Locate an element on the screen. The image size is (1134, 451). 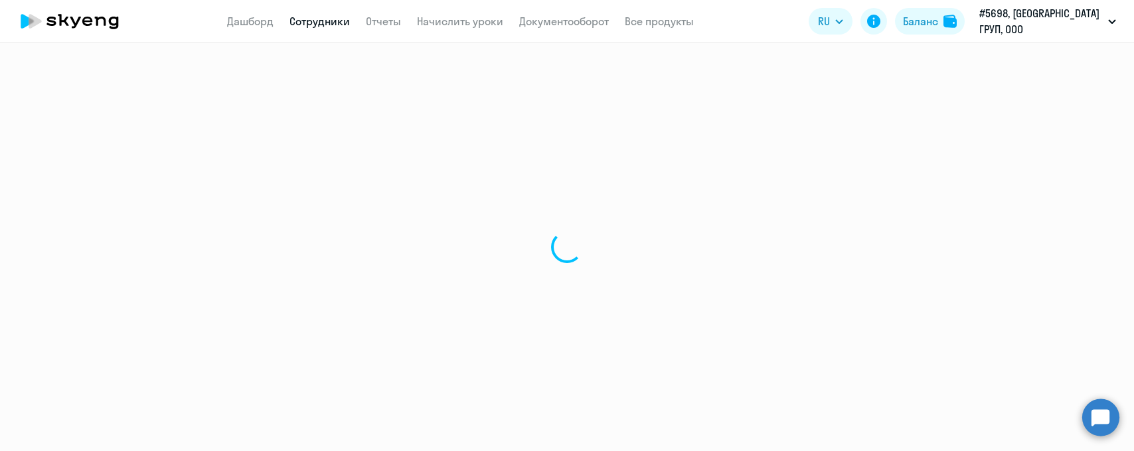
a: Документооборот is located at coordinates (564, 21).